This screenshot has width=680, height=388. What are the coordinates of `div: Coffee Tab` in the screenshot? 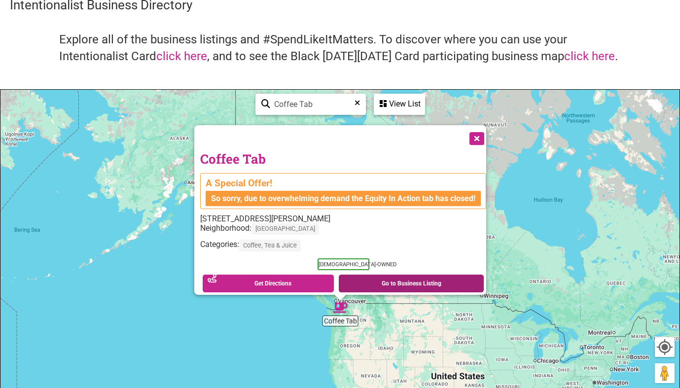 It's located at (340, 308).